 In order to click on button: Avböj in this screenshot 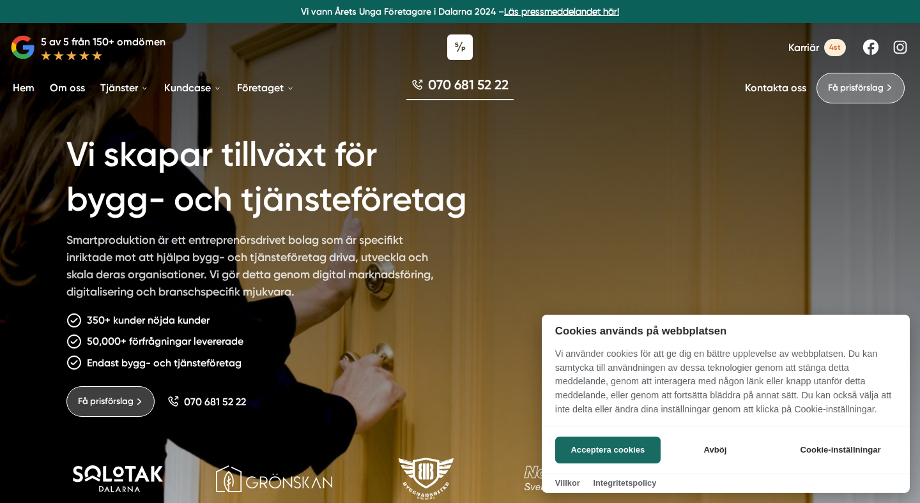, I will do `click(715, 450)`.